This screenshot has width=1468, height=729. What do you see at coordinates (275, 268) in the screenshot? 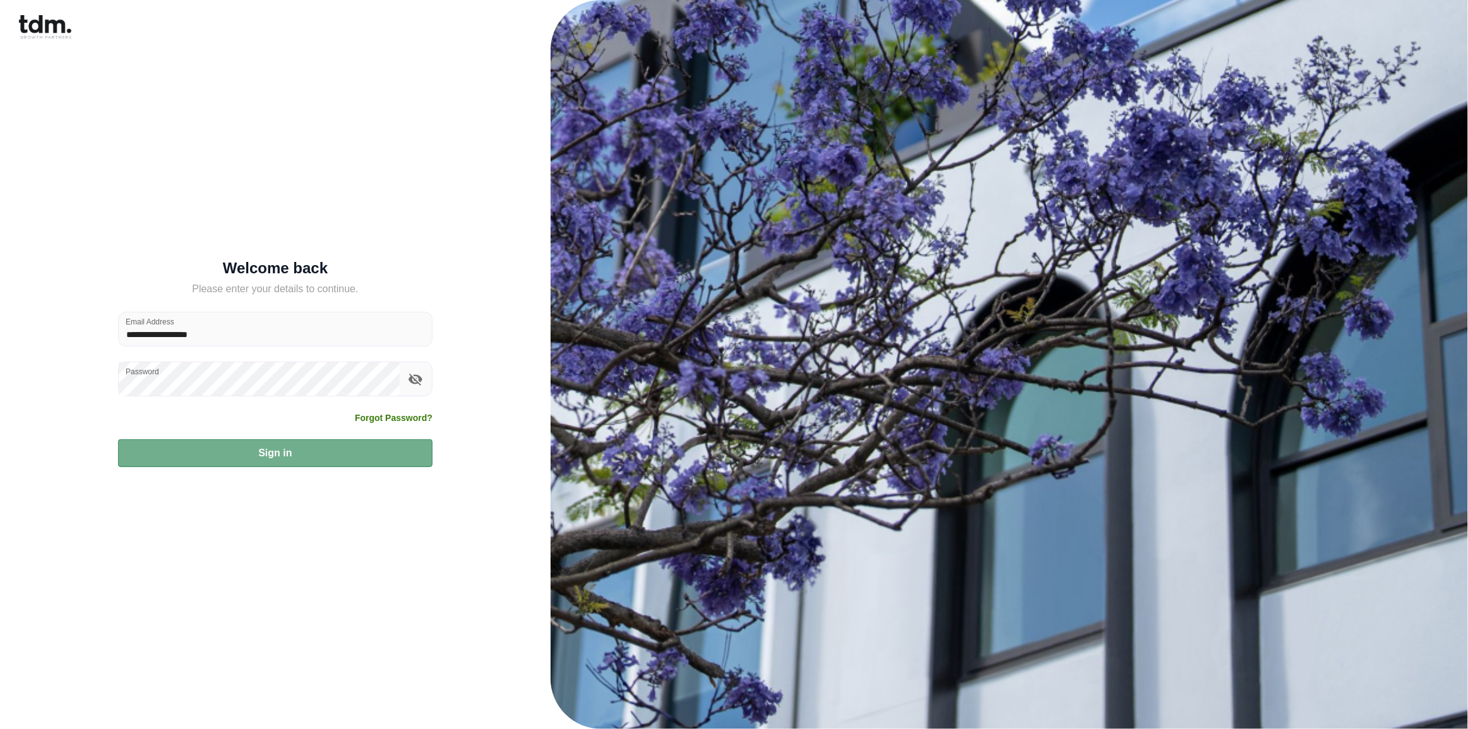
I see `h5: Welcome back` at bounding box center [275, 268].